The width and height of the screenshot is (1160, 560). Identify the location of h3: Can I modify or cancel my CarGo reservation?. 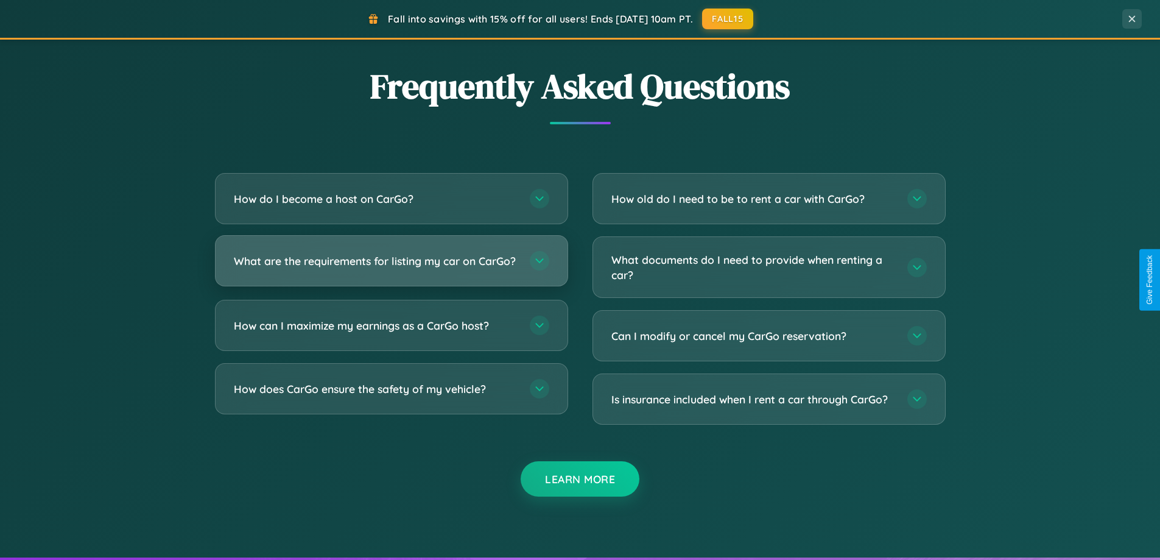
(754, 336).